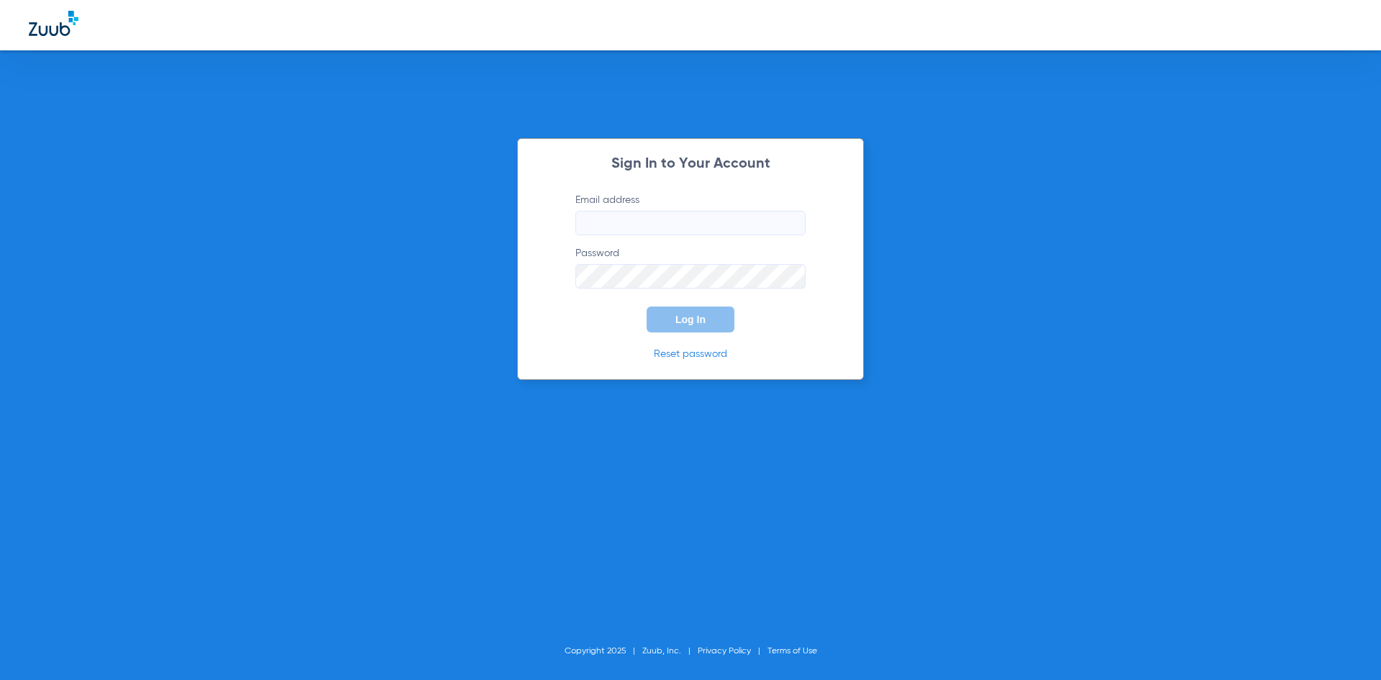 This screenshot has height=680, width=1381. Describe the element at coordinates (690, 223) in the screenshot. I see `input: Email address` at that location.